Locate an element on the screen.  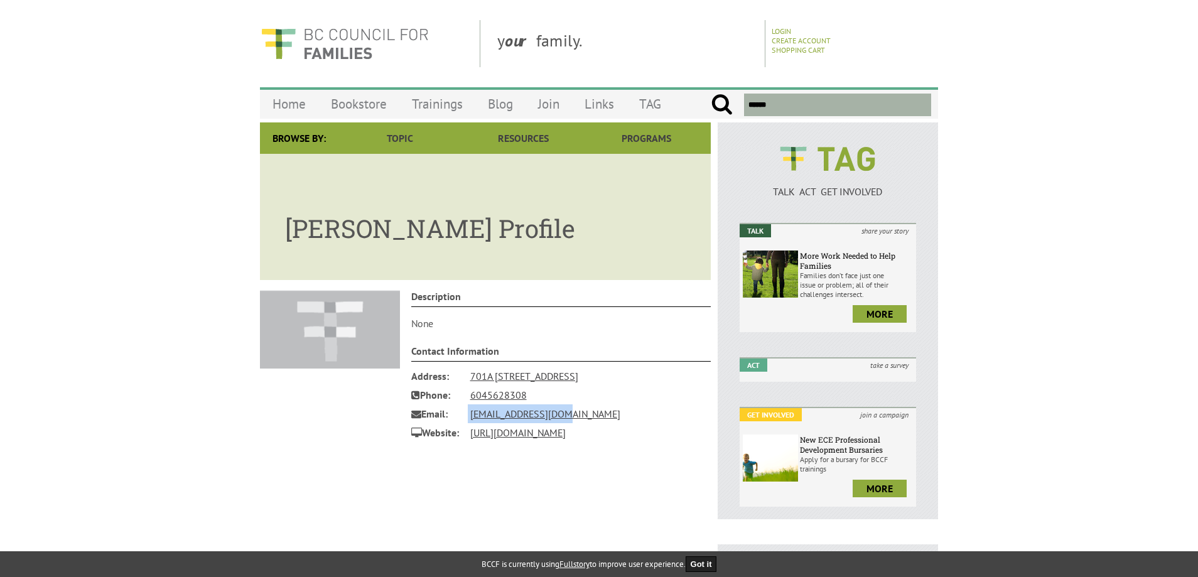
a: TAG is located at coordinates (650, 104).